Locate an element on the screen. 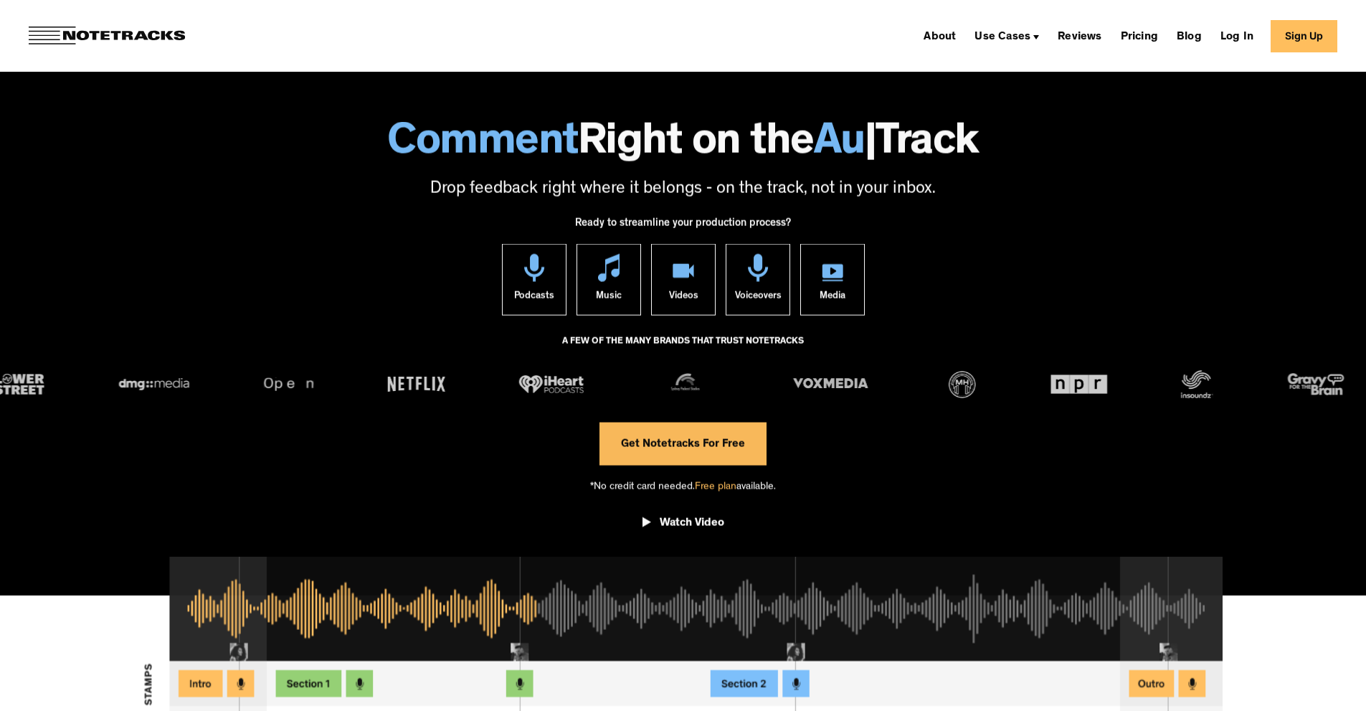 The width and height of the screenshot is (1366, 711). a: Pricing is located at coordinates (1140, 36).